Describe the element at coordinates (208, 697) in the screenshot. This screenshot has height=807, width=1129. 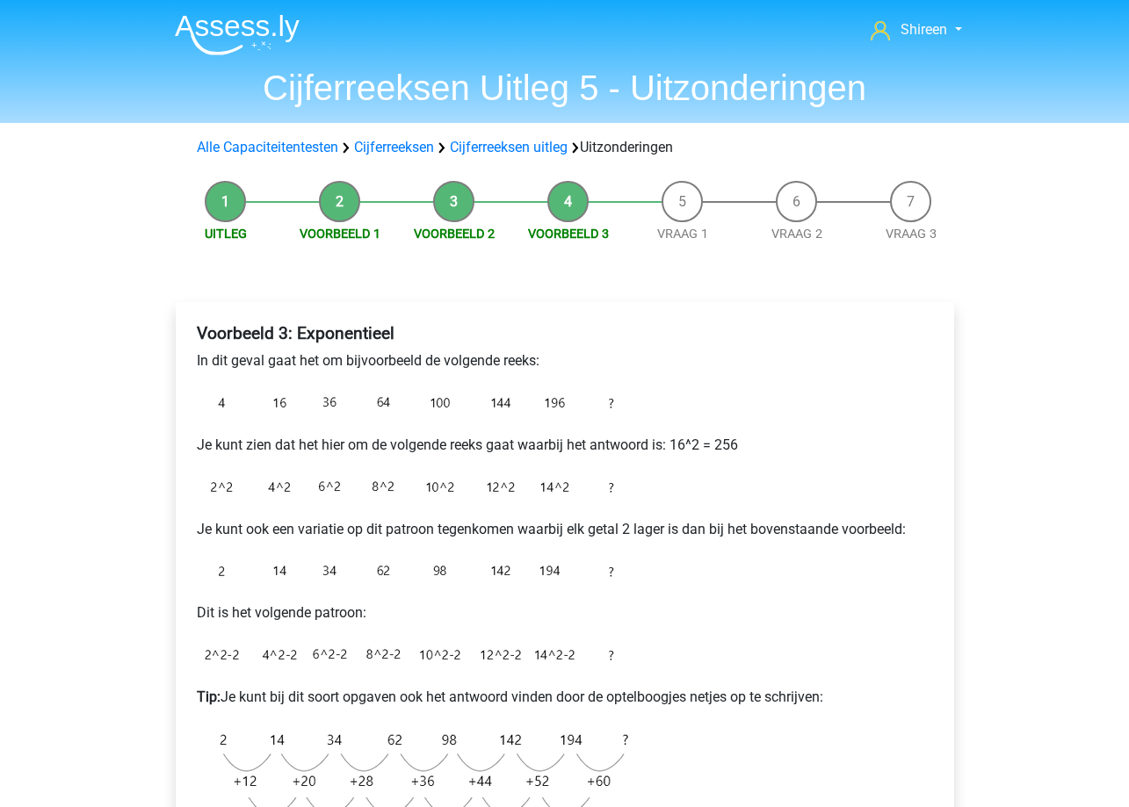
I see `b: Tip:` at that location.